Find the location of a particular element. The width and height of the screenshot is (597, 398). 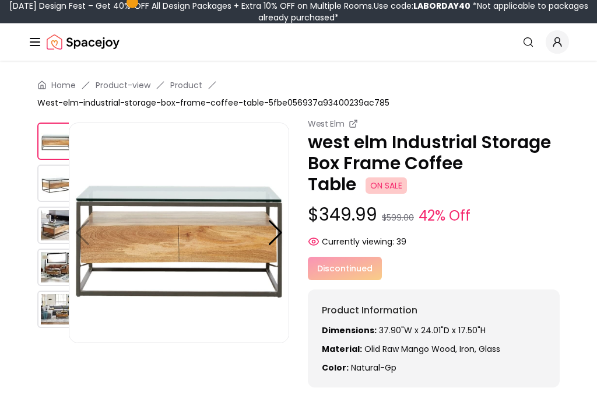

small: $599.00 is located at coordinates (398, 218).